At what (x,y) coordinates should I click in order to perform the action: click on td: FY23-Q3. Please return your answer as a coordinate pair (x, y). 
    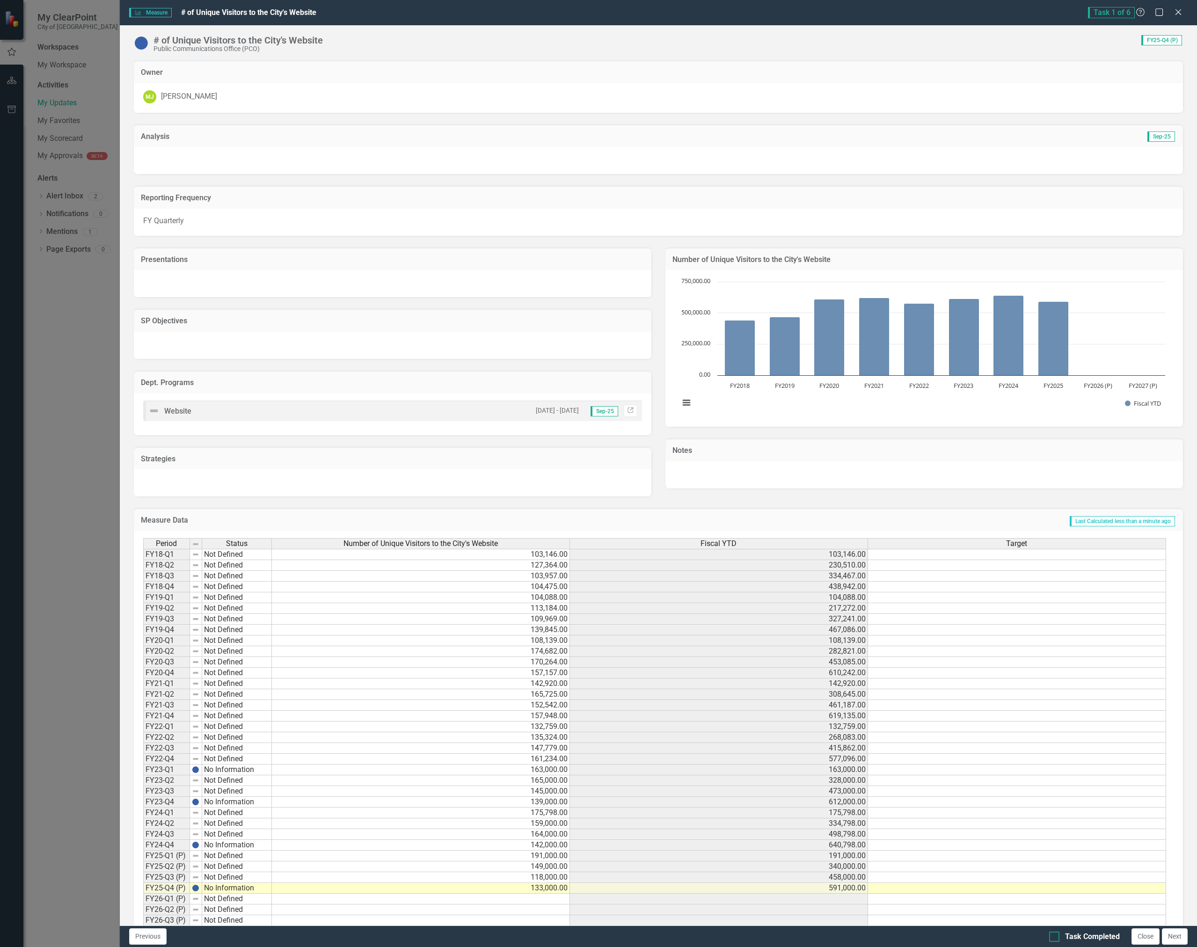
    Looking at the image, I should click on (167, 791).